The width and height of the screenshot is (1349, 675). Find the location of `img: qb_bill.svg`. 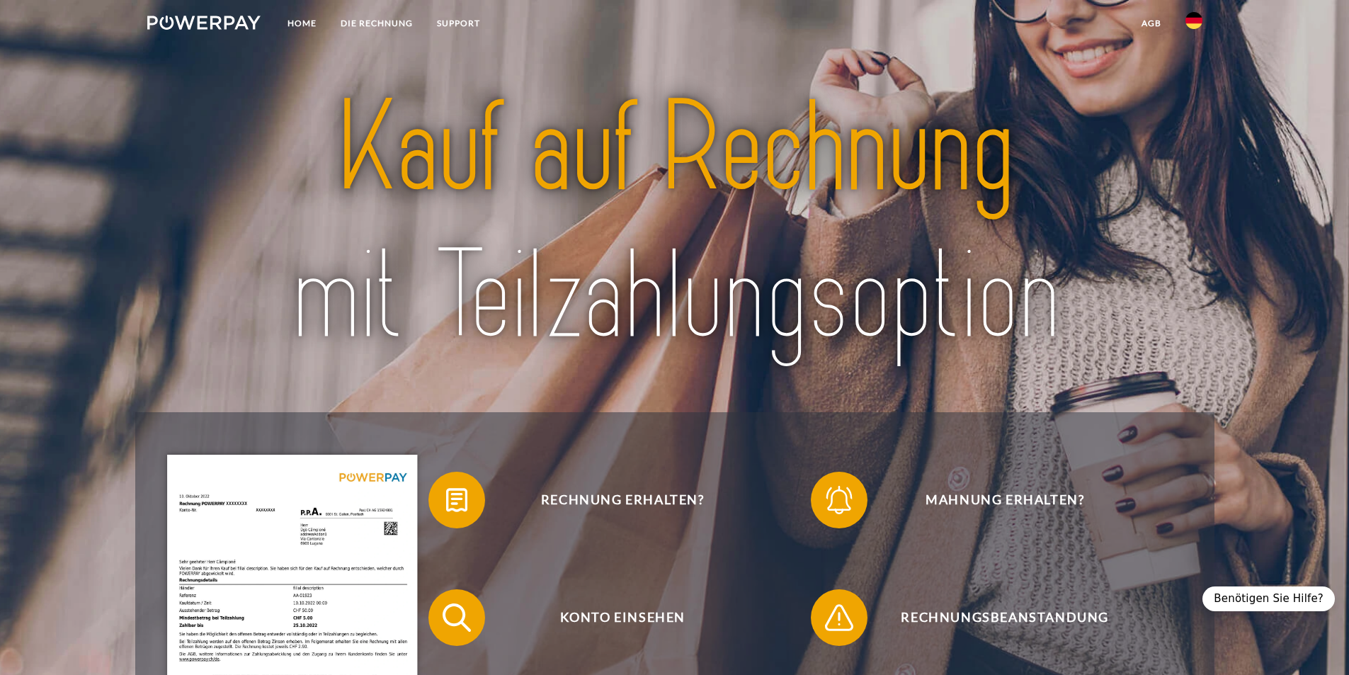

img: qb_bill.svg is located at coordinates (457, 500).